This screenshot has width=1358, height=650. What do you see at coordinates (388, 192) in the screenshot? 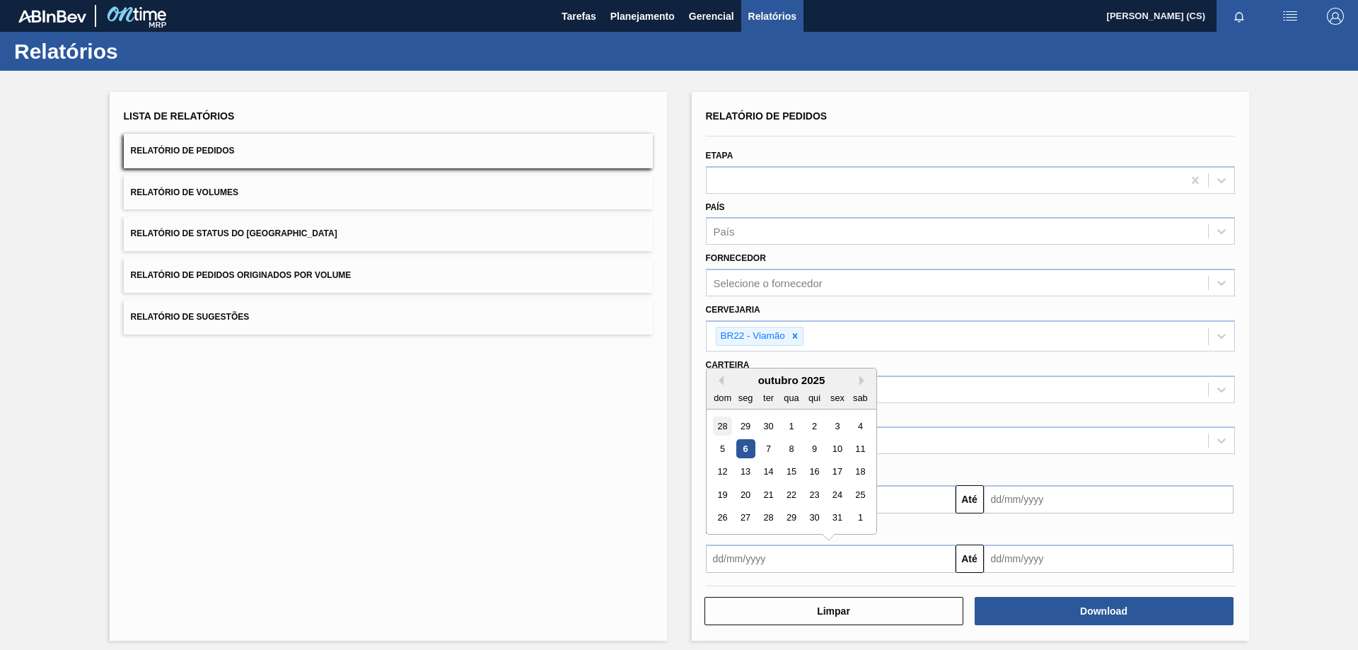
I see `button: Relatório de Volumes` at bounding box center [388, 192].